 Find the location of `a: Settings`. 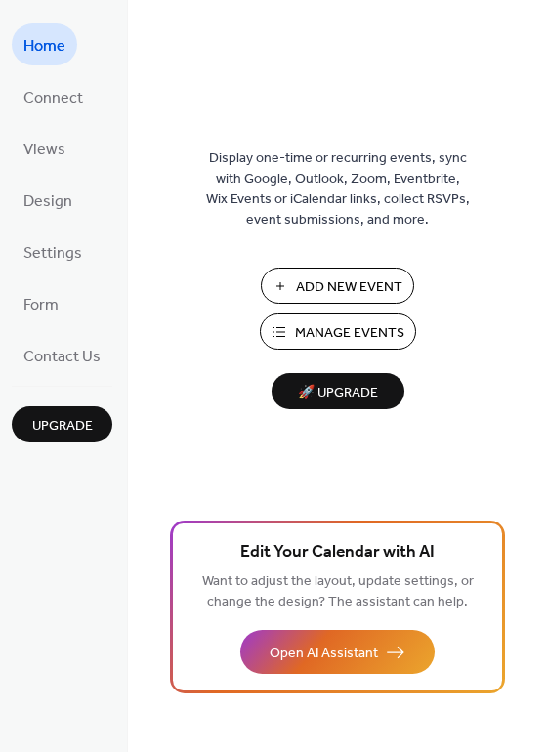

a: Settings is located at coordinates (53, 251).